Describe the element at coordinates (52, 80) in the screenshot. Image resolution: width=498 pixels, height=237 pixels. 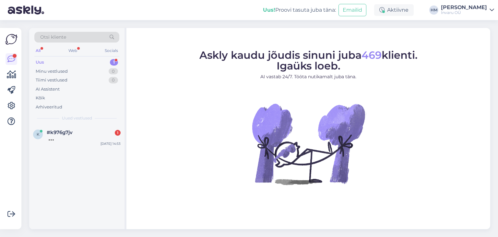
I see `div: Tiimi vestlused` at that location.